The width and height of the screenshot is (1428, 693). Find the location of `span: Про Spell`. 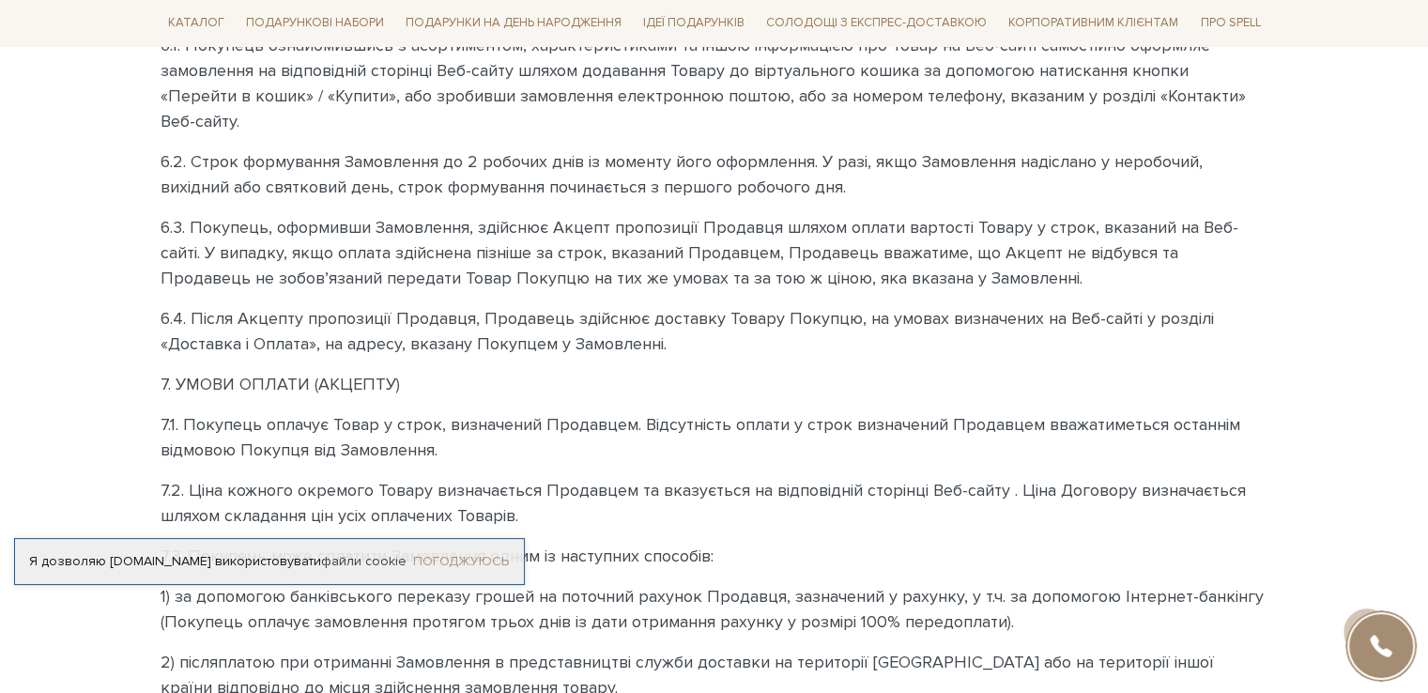

span: Про Spell is located at coordinates (1230, 23).